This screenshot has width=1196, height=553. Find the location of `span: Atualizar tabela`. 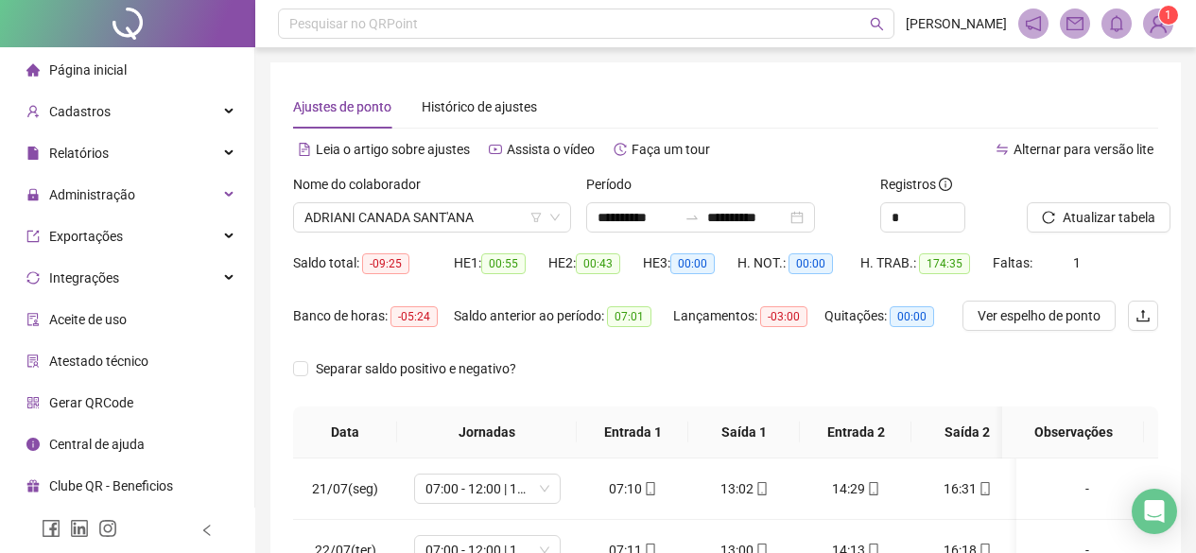

span: Atualizar tabela is located at coordinates (1109, 218).